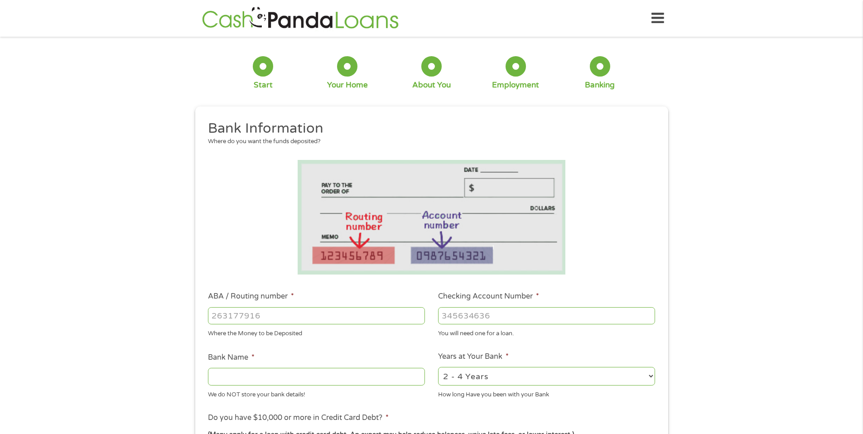  I want to click on label: Do you have $10,000 or more in Credit Card Debt?, so click(298, 417).